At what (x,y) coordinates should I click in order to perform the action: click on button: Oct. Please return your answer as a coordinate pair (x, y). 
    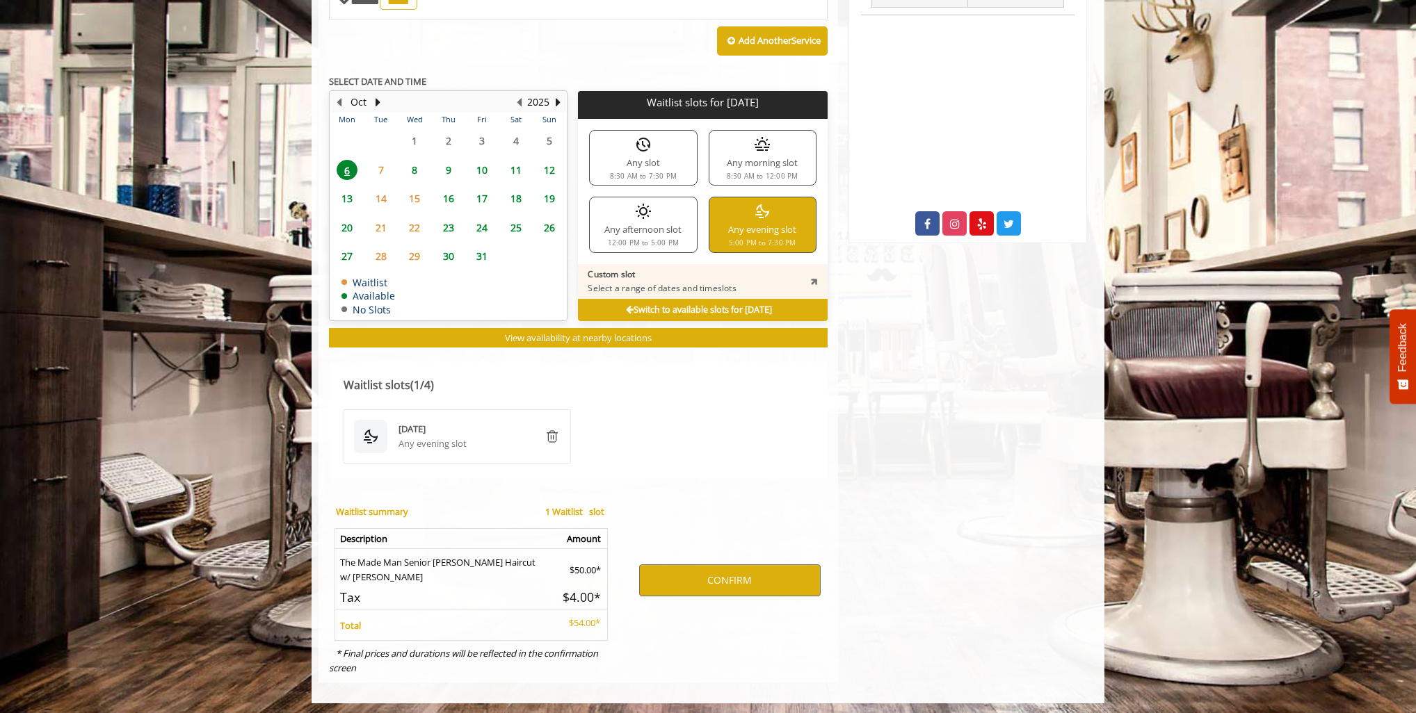
    Looking at the image, I should click on (358, 102).